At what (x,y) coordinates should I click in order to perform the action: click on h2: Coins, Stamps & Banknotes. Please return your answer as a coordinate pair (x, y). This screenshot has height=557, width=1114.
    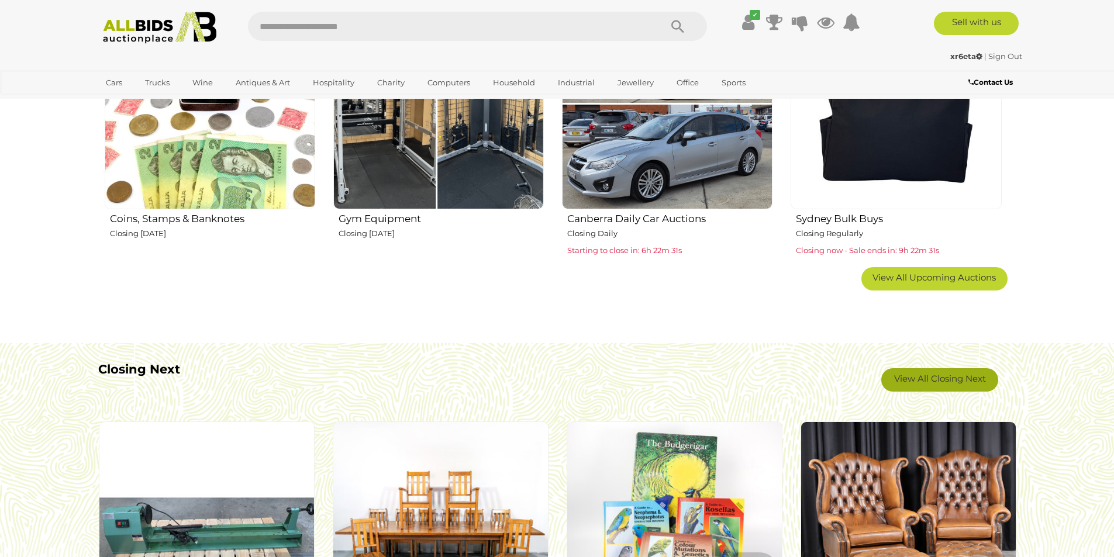
    Looking at the image, I should click on (212, 217).